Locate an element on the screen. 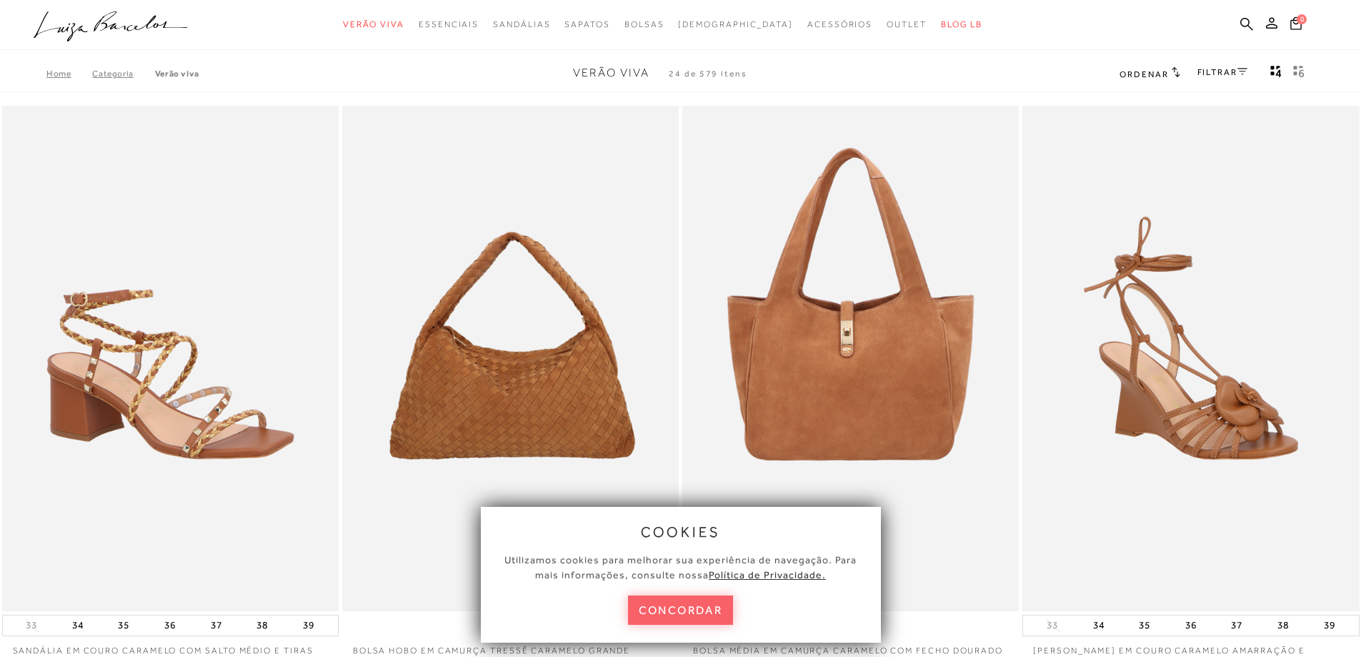 The image size is (1361, 657). button: concordar is located at coordinates (681, 609).